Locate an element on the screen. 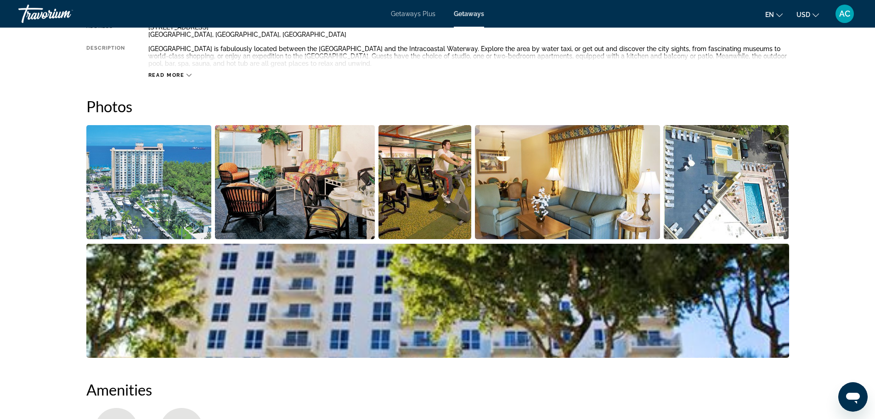 This screenshot has width=875, height=419. span: USD is located at coordinates (804, 15).